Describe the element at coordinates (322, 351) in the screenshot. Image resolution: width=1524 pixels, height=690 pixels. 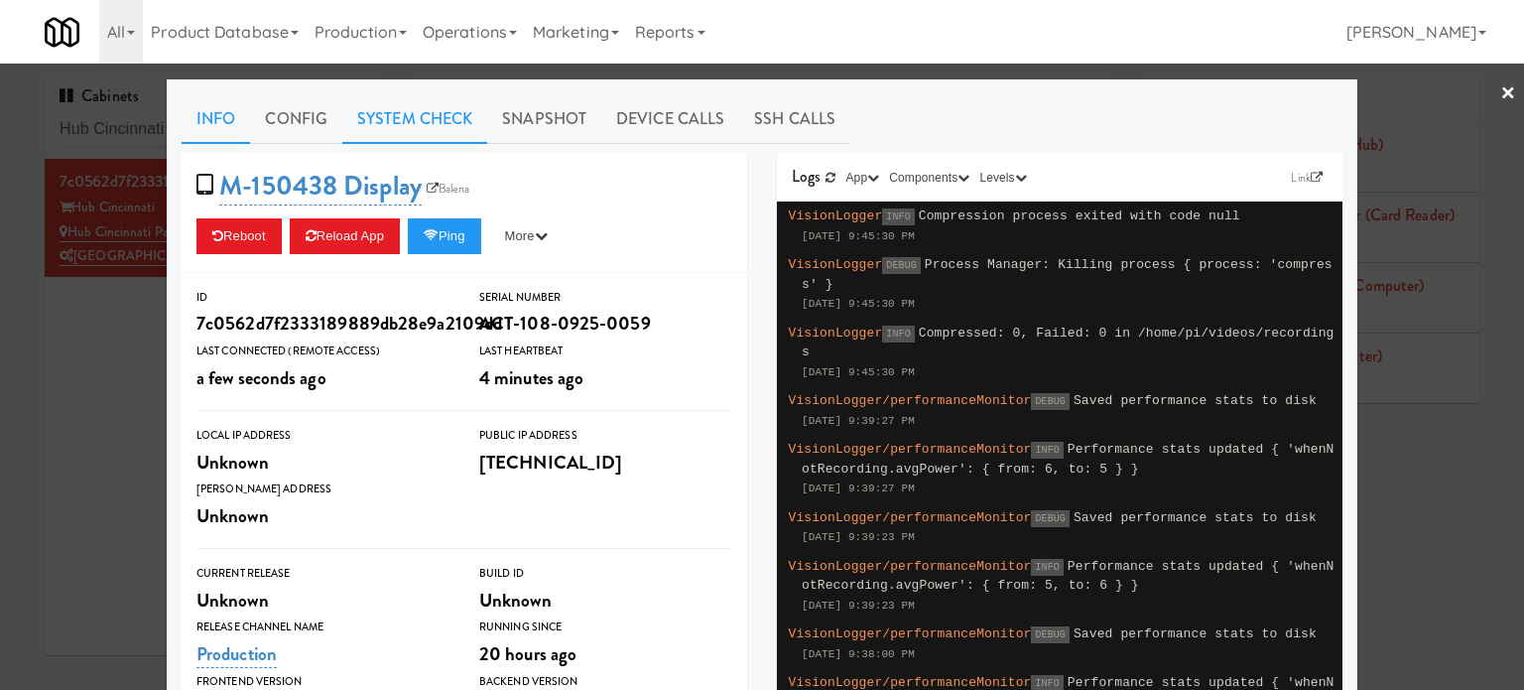
I see `div: Last Connected (Remote Access)` at that location.